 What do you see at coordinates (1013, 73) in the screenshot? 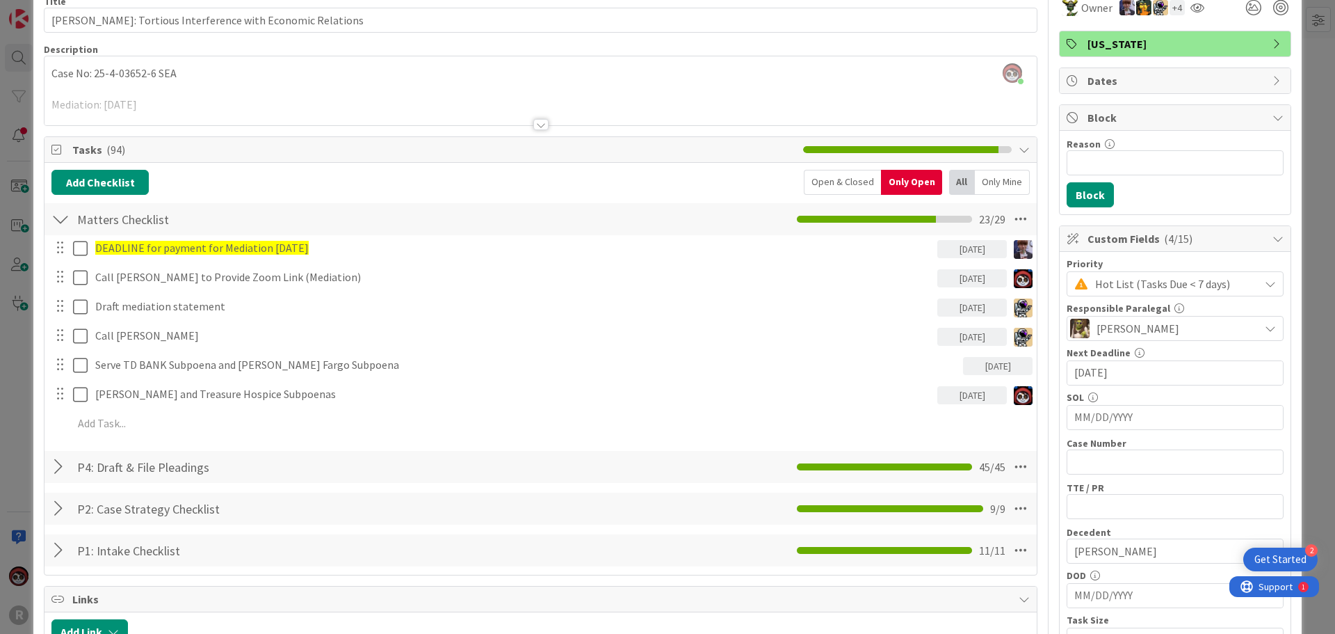
I see `img: efyPljKj6gaW2F5hrzZcLlhqqXRxmi01.png` at bounding box center [1013, 73].